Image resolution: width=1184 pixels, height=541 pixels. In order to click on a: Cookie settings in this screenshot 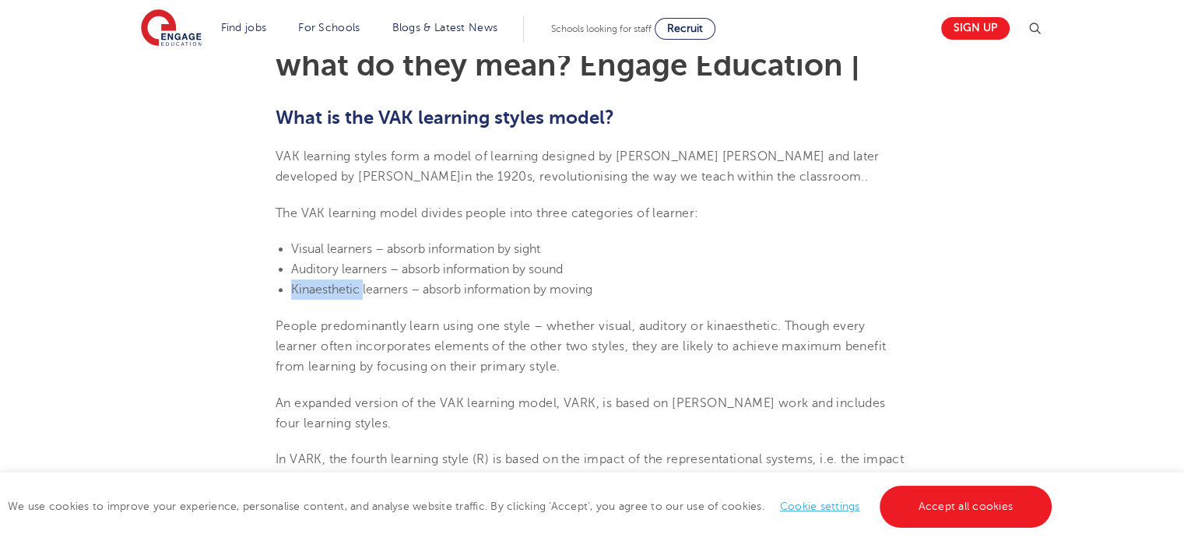, I will do `click(820, 506)`.